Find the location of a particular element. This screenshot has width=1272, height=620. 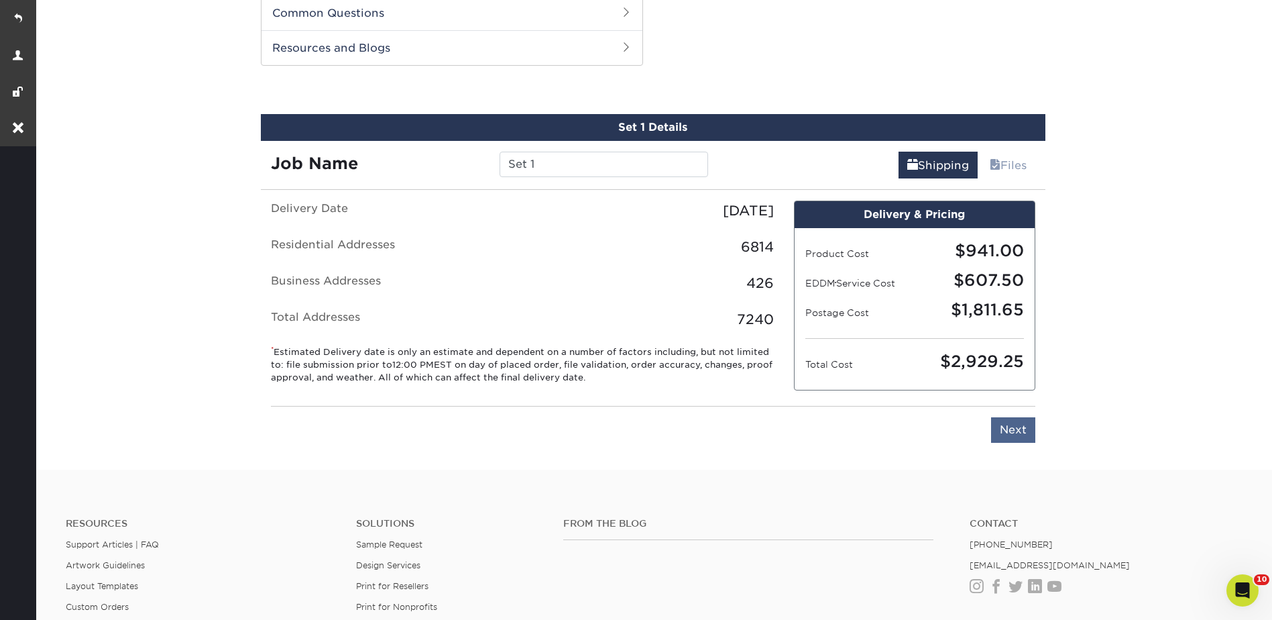

h2: Resources and Blogs is located at coordinates (452, 48).